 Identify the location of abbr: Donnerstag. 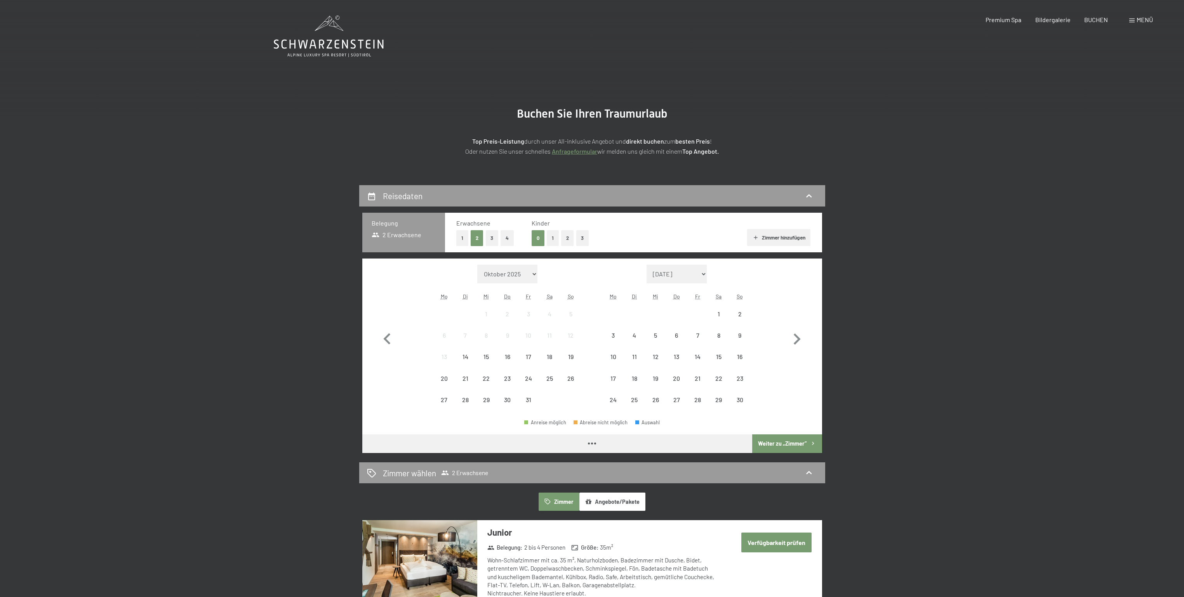
(507, 296).